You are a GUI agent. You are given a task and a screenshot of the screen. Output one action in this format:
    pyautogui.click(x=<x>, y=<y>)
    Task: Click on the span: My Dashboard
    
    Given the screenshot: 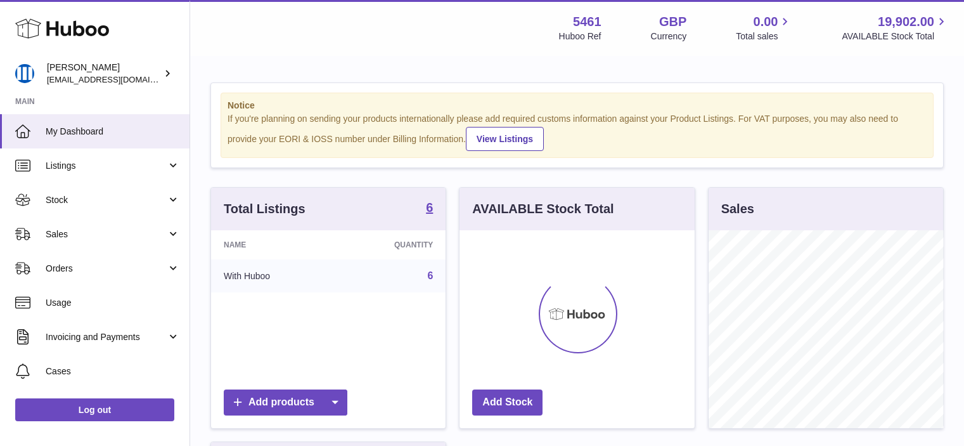 What is the action you would take?
    pyautogui.click(x=113, y=131)
    